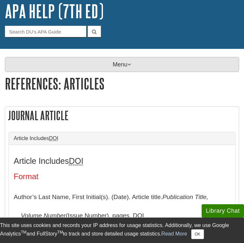  What do you see at coordinates (122, 115) in the screenshot?
I see `h2: Journal Article` at bounding box center [122, 115].